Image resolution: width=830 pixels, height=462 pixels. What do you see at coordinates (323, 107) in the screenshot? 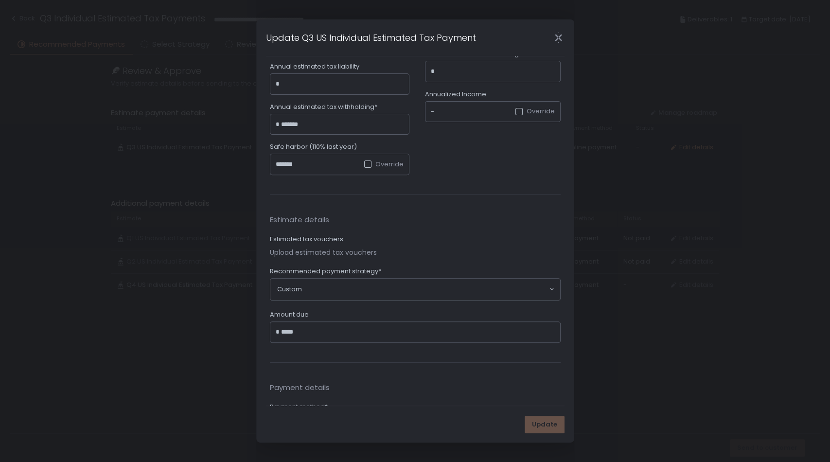
I see `span: Annual estimated tax withholding*` at bounding box center [323, 107].